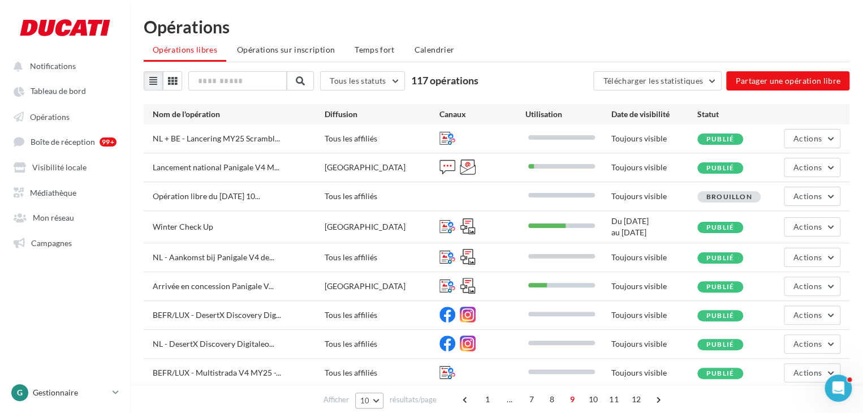 The height and width of the screenshot is (413, 863). What do you see at coordinates (213, 285) in the screenshot?
I see `span: Arrivée en concession Panigale V...` at bounding box center [213, 285].